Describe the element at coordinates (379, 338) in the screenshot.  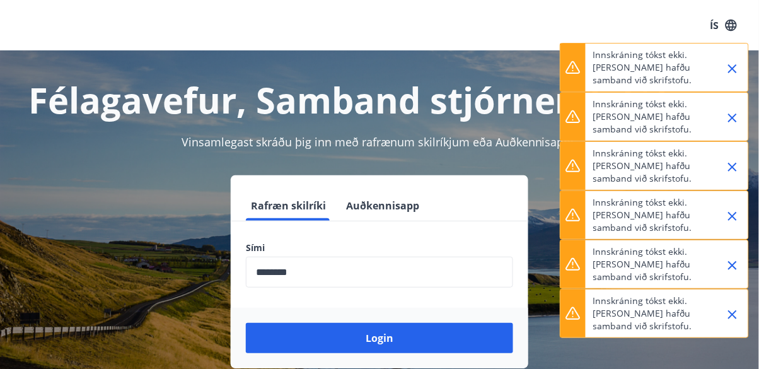
I see `button: Login` at that location.